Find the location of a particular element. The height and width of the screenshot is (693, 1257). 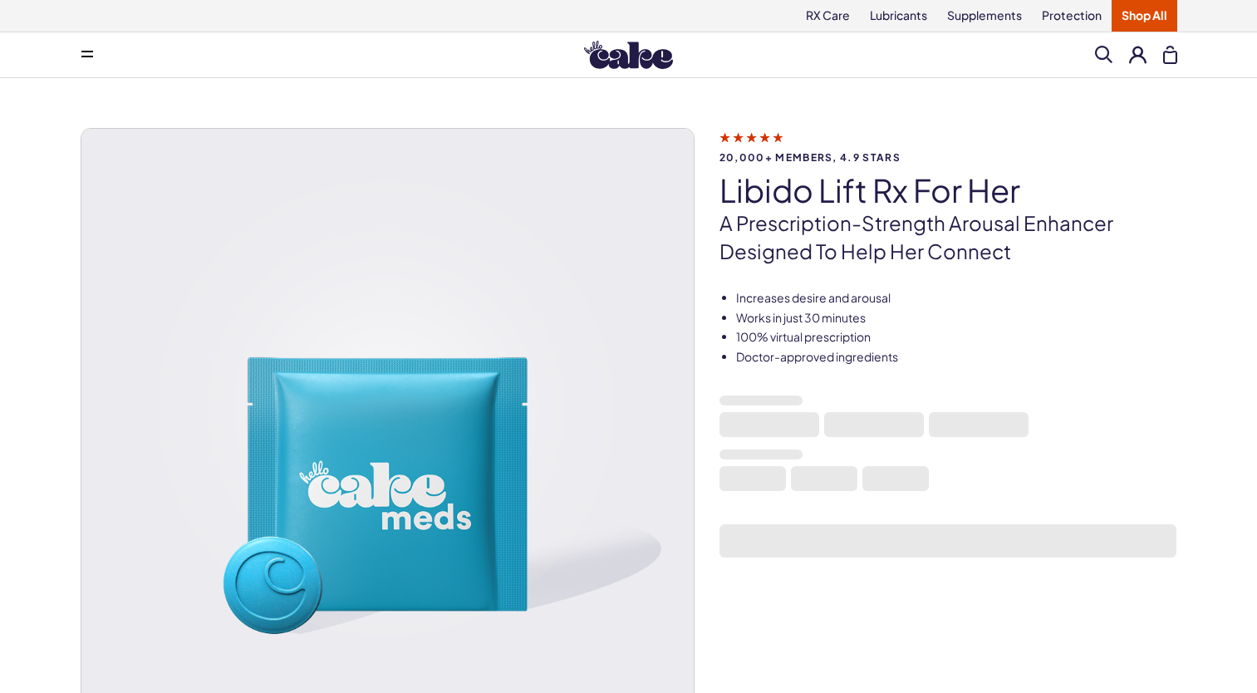

img: Hello Cake is located at coordinates (628, 55).